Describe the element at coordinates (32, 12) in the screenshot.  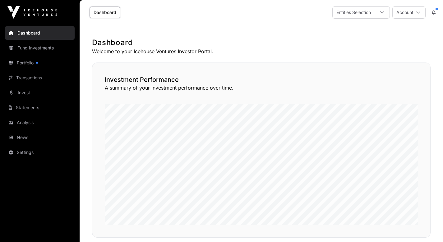
I see `img: Icehouse Ventures Logo` at that location.